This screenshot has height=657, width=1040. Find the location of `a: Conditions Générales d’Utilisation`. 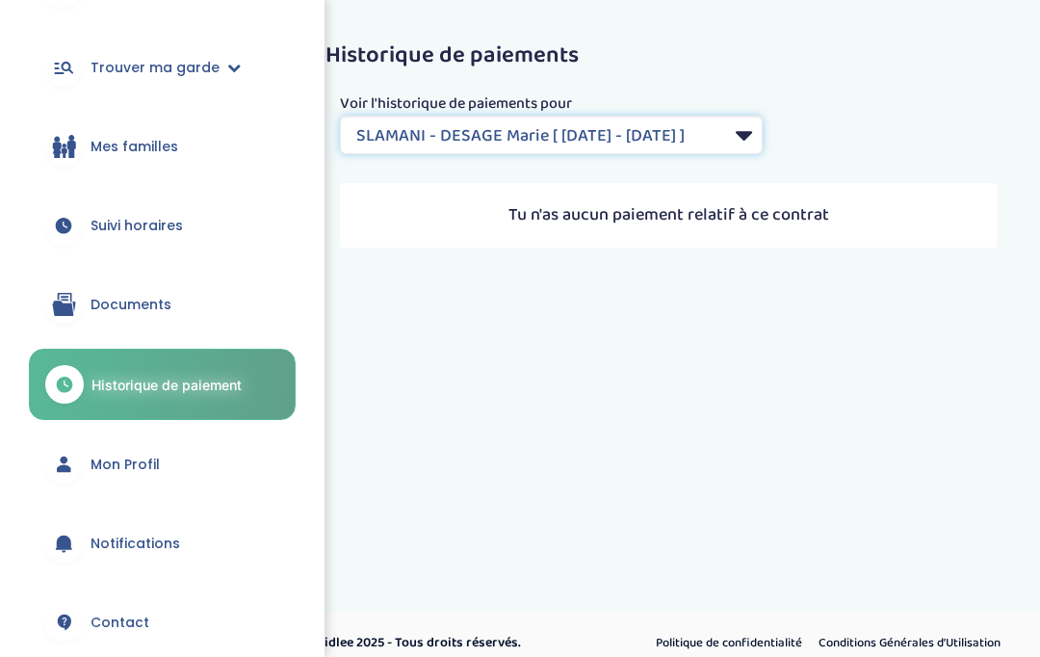

a: Conditions Générales d’Utilisation is located at coordinates (909, 643).